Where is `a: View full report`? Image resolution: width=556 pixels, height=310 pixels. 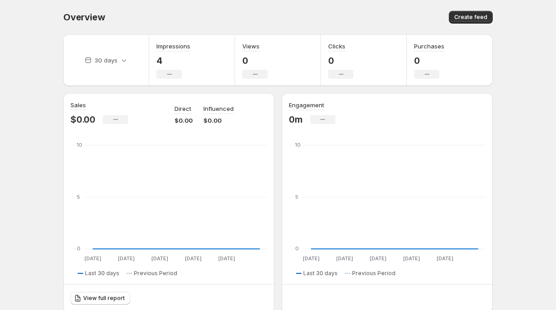
a: View full report is located at coordinates (100, 298).